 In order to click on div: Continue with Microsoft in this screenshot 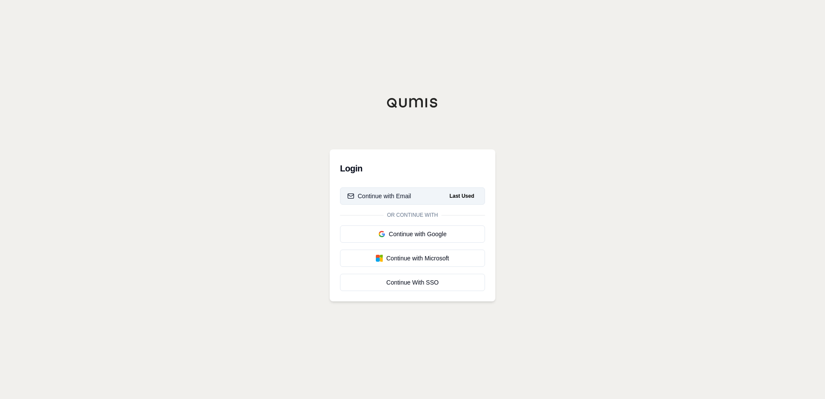, I will do `click(413, 258)`.